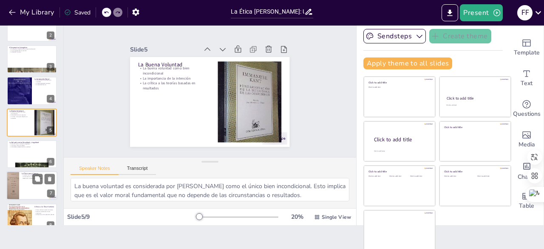  I want to click on p: La Relación entre Moralidad y Legalidad, so click(32, 142).